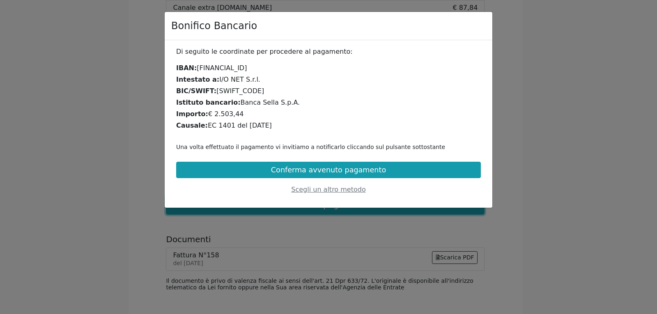 The width and height of the screenshot is (657, 314). What do you see at coordinates (328, 190) in the screenshot?
I see `div: Scegli un altro metodo` at bounding box center [328, 190].